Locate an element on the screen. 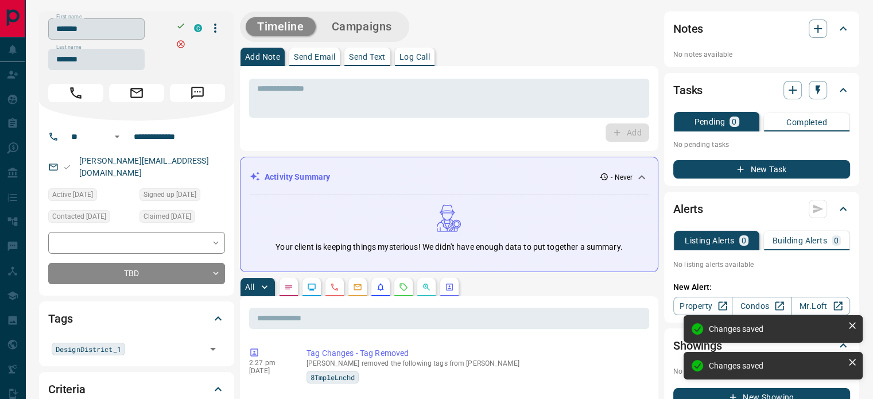 This screenshot has width=873, height=399. p: Pending is located at coordinates (709, 122).